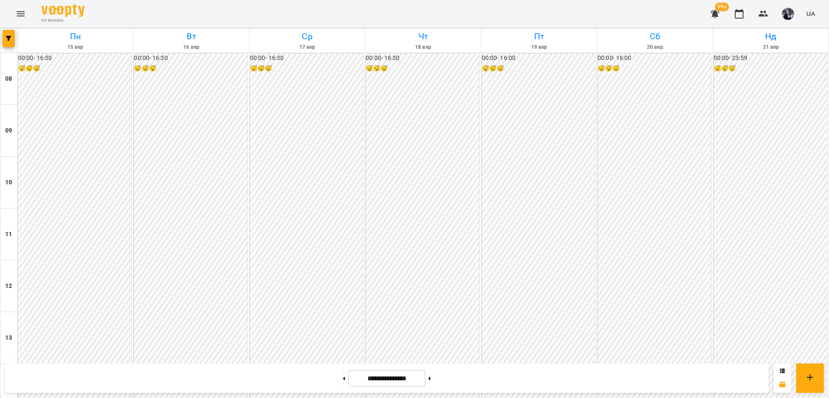 This screenshot has height=398, width=829. I want to click on span: 99+, so click(722, 7).